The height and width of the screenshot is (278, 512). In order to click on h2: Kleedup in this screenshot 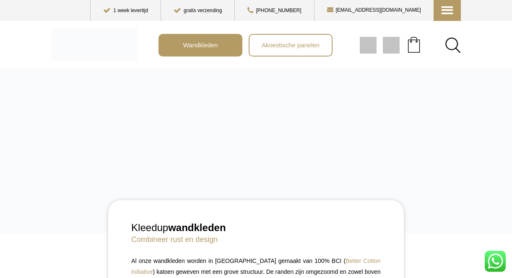, I will do `click(256, 228)`.